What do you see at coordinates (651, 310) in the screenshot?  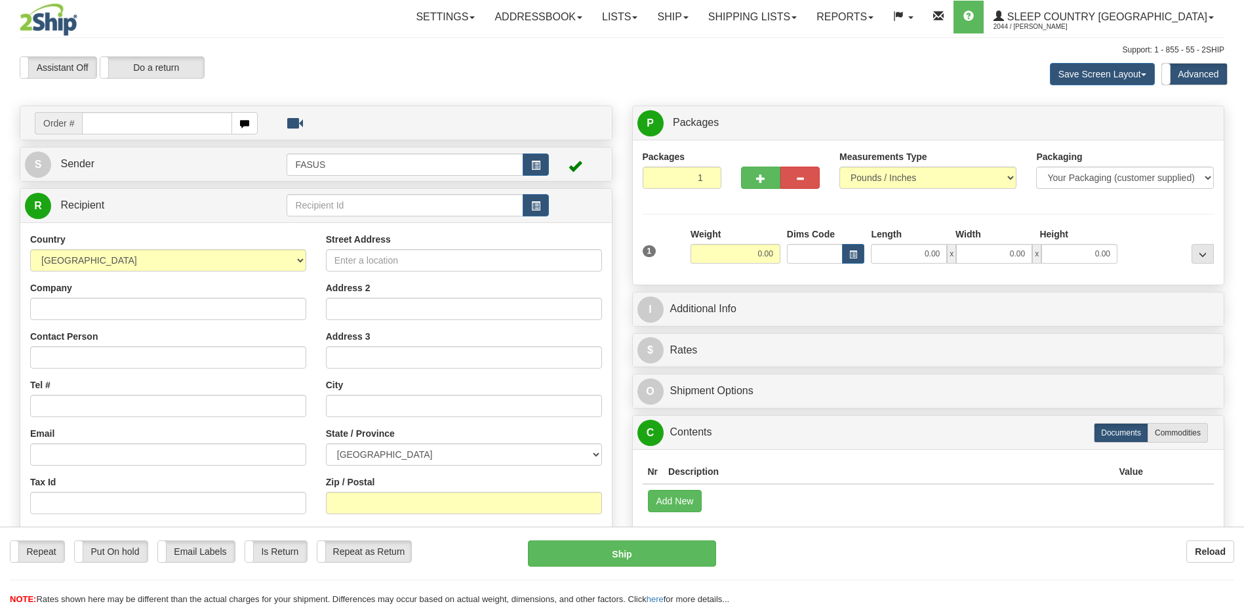 I see `span: I` at bounding box center [651, 310].